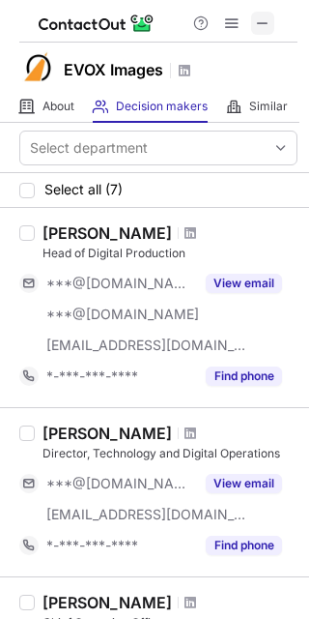 The image size is (309, 619). I want to click on div: Director, Technology and Digital Operations, so click(170, 453).